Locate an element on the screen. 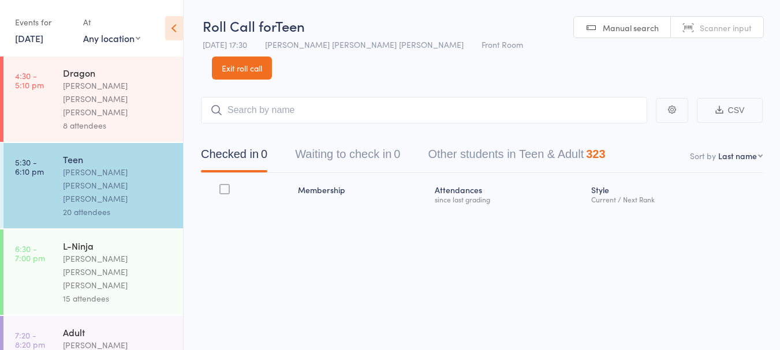 Image resolution: width=780 pixels, height=350 pixels. div: Current / Next Rank is located at coordinates (674, 199).